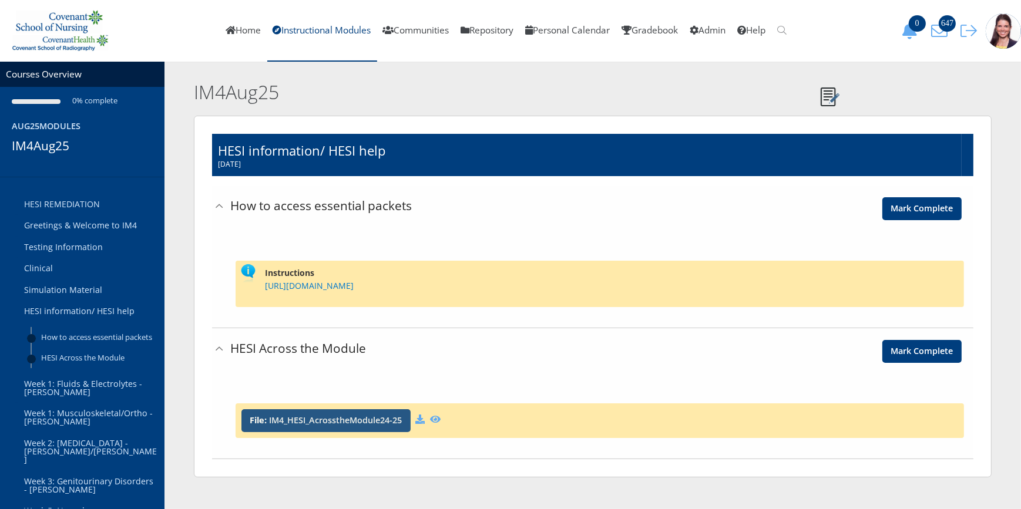 The image size is (1021, 509). Describe the element at coordinates (290, 273) in the screenshot. I see `b: Instructions` at that location.